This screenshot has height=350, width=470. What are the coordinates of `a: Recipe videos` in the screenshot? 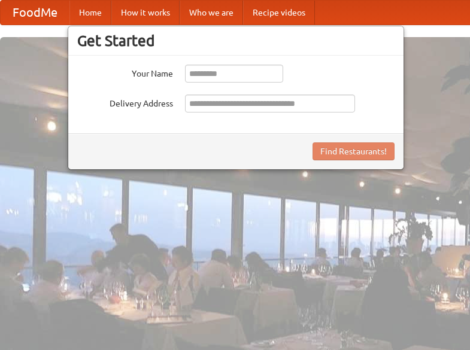 It's located at (279, 13).